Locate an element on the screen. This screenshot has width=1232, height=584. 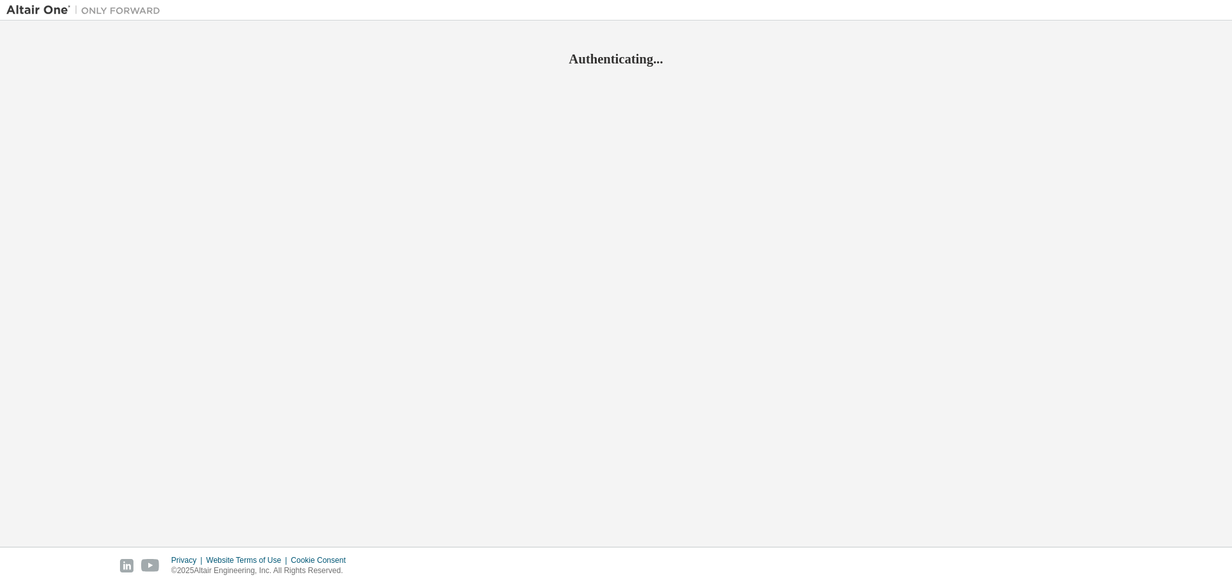
h2: Authenticating... is located at coordinates (616, 59).